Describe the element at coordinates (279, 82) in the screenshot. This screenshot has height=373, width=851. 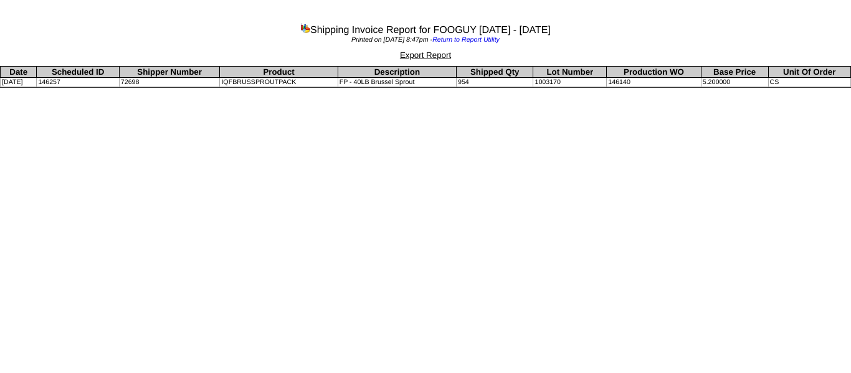
I see `td: IQFBRUSSPROUTPACK` at that location.